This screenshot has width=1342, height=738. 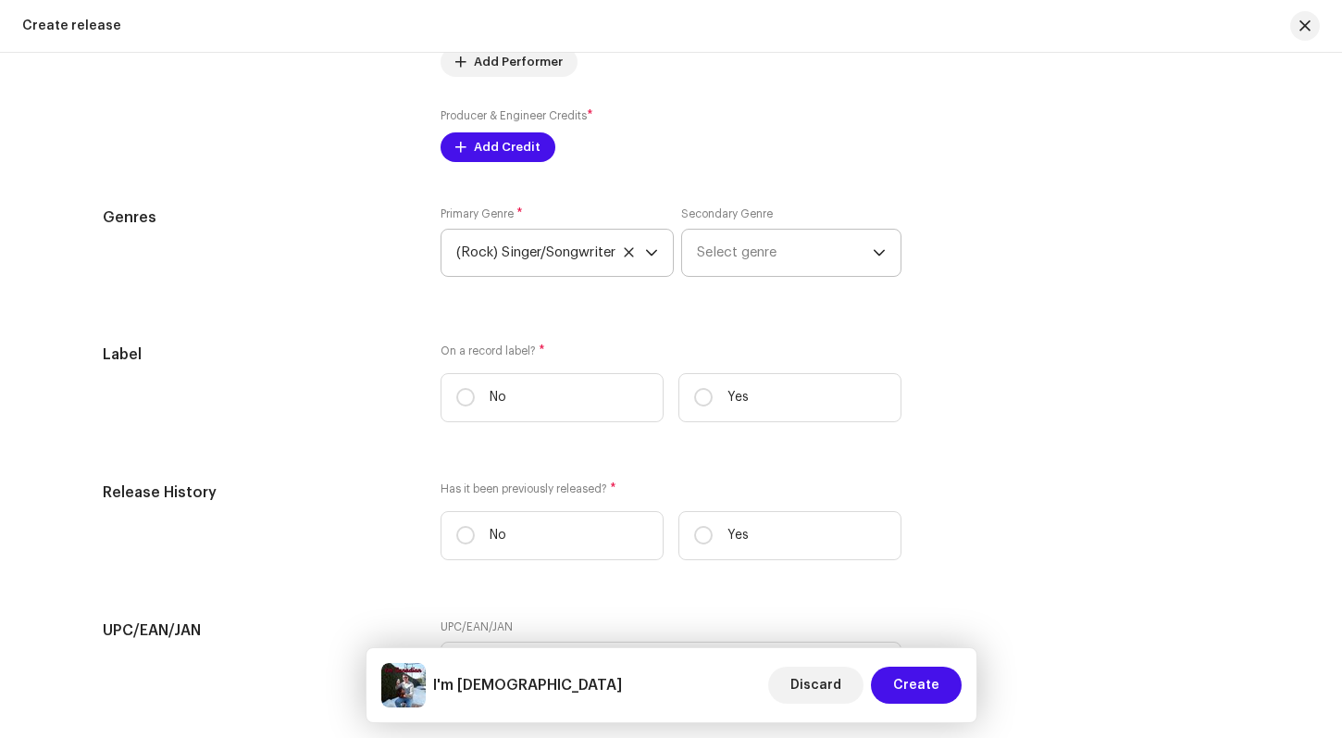 I want to click on button: Add Performer, so click(x=509, y=62).